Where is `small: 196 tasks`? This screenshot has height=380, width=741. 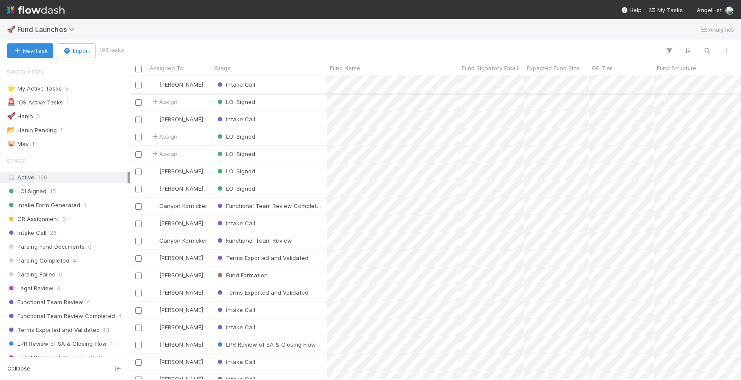
small: 196 tasks is located at coordinates (111, 50).